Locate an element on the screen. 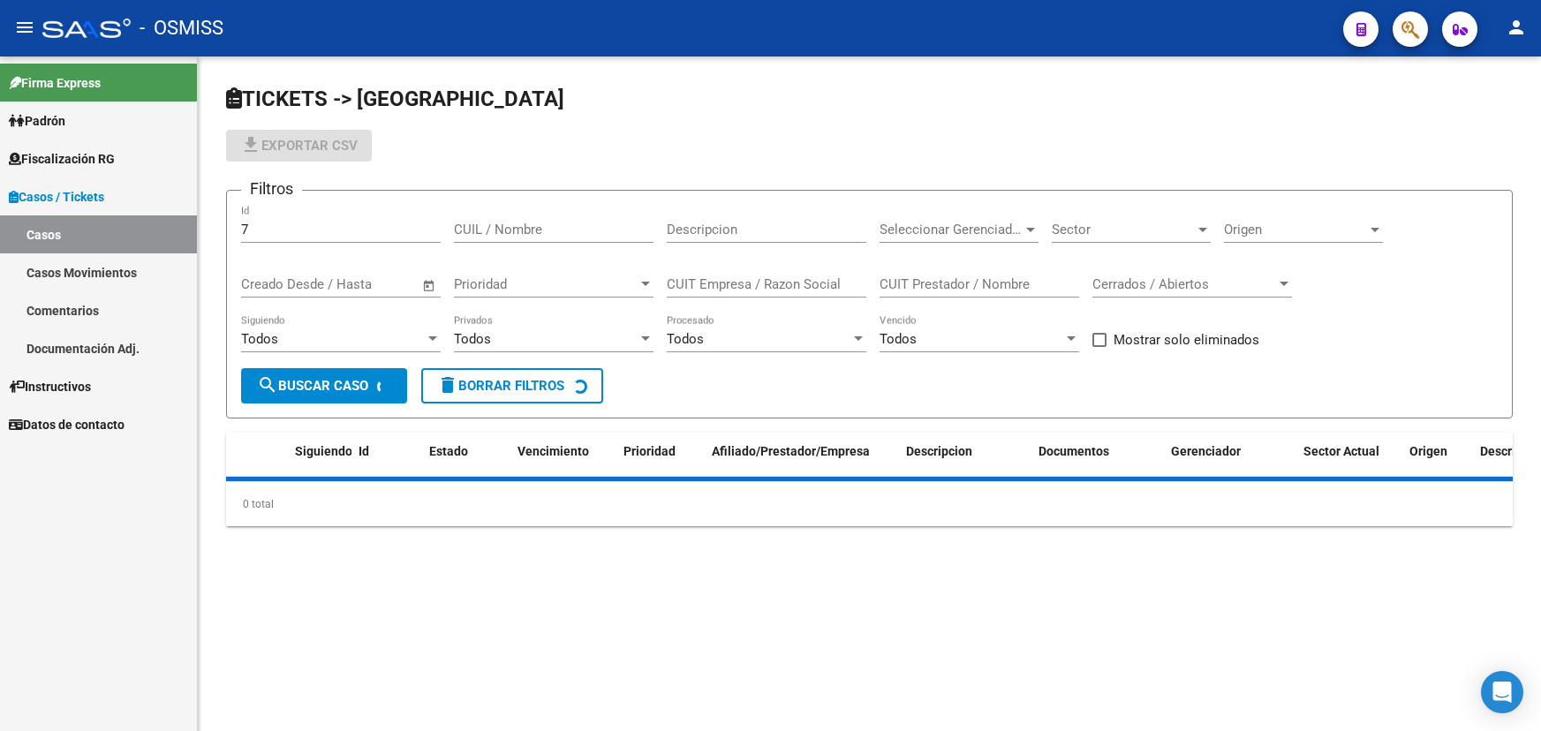  datatable-header-cell: Documentos is located at coordinates (1098, 462).